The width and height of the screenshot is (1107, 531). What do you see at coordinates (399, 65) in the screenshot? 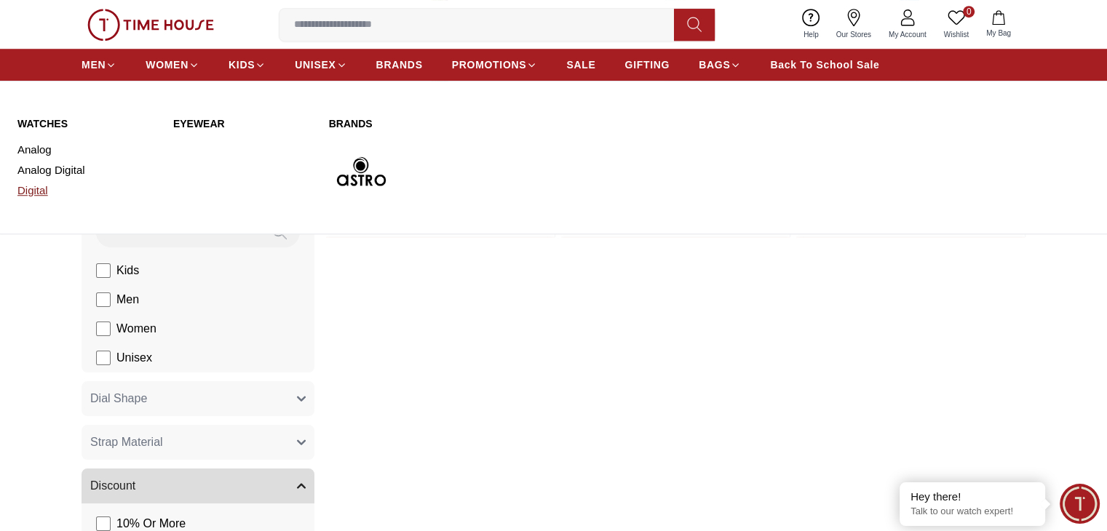
I see `a: BRANDS` at bounding box center [399, 65].